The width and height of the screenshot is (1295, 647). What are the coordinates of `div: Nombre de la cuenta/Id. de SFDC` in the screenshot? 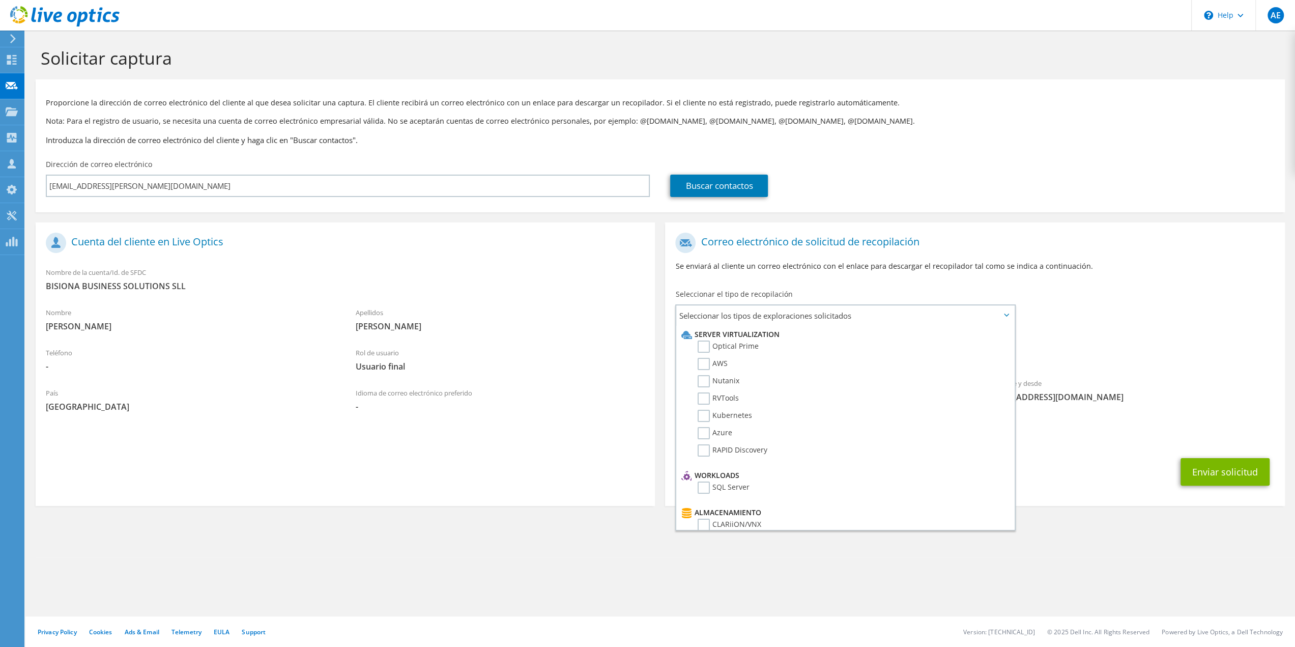 It's located at (345, 279).